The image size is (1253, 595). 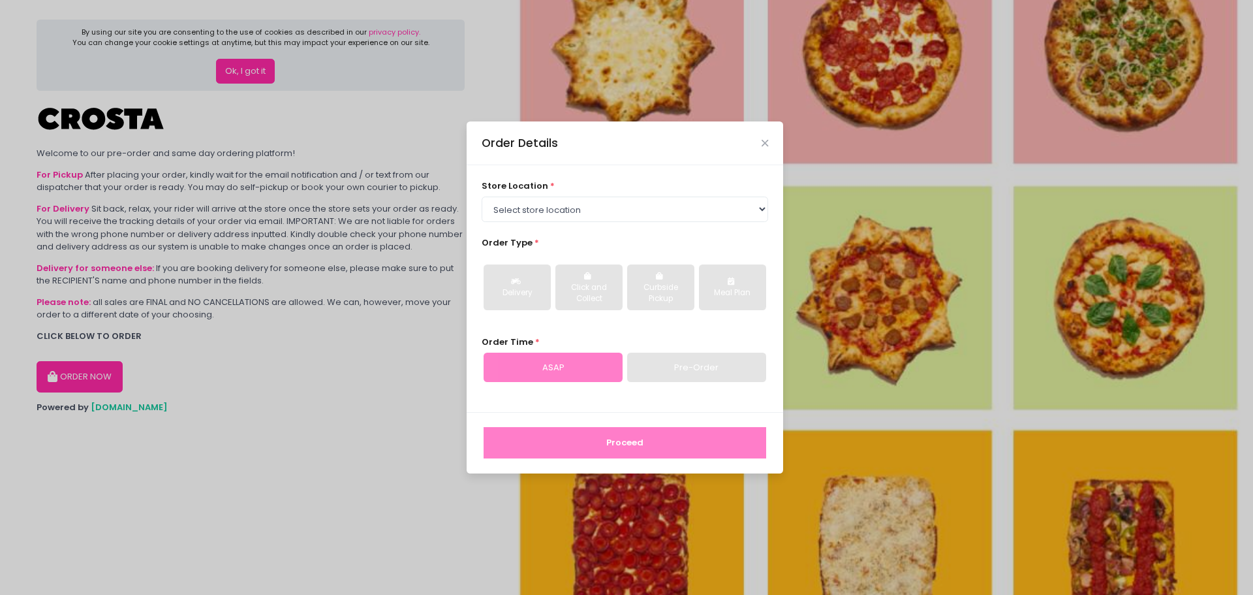 I want to click on button: Proceed, so click(x=625, y=443).